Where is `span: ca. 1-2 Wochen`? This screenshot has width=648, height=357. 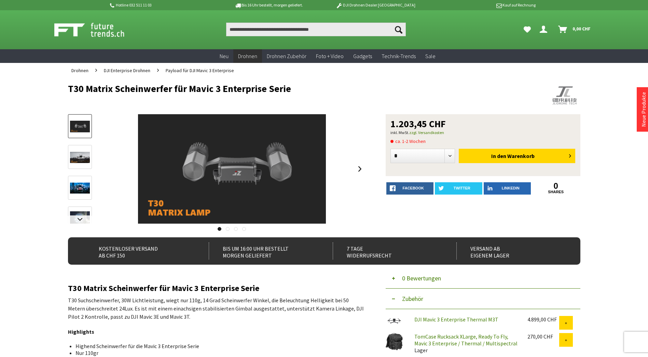 span: ca. 1-2 Wochen is located at coordinates (408, 141).